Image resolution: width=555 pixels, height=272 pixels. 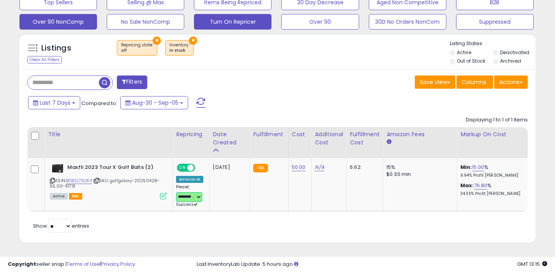 I want to click on button: Actions, so click(x=511, y=82).